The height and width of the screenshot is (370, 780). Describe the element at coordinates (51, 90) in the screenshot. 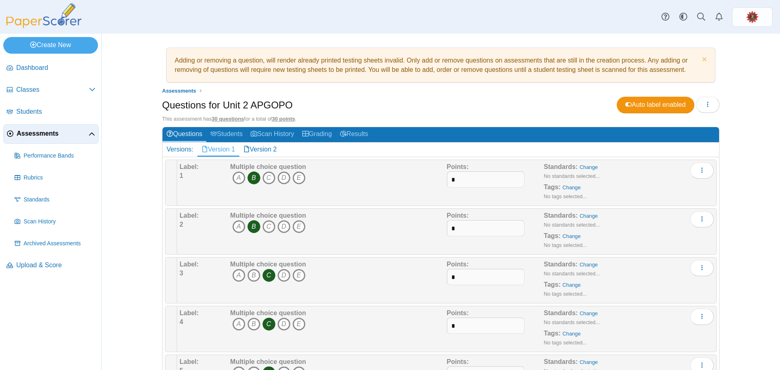

I see `a: Classes` at that location.